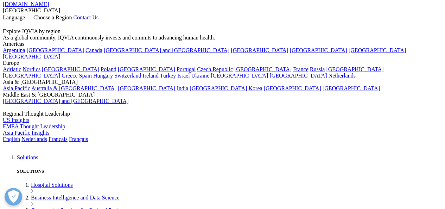 Image resolution: width=445 pixels, height=209 pixels. What do you see at coordinates (86, 17) in the screenshot?
I see `span: Contact Us` at bounding box center [86, 17].